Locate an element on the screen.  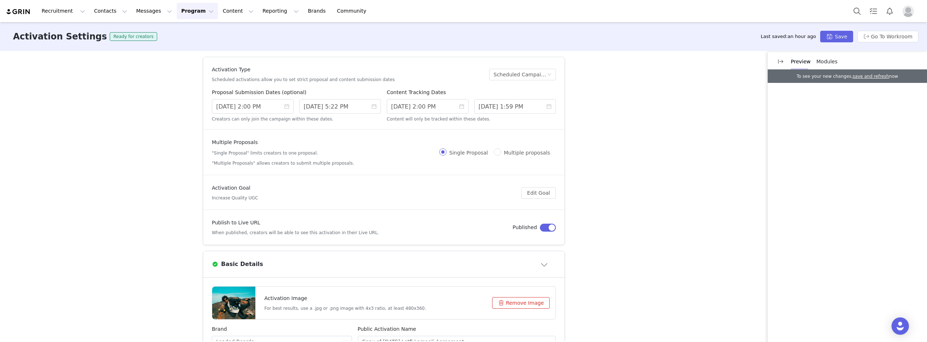
button: Notifications is located at coordinates (890, 11).